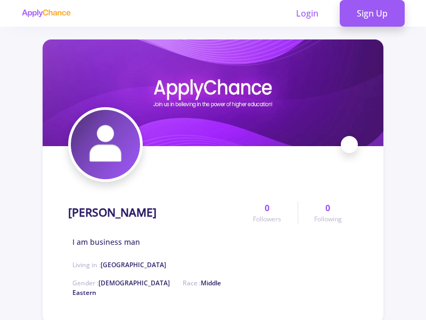 The image size is (426, 320). What do you see at coordinates (213, 93) in the screenshot?
I see `img: Ezmaray Haji SOBHANcover image` at bounding box center [213, 93].